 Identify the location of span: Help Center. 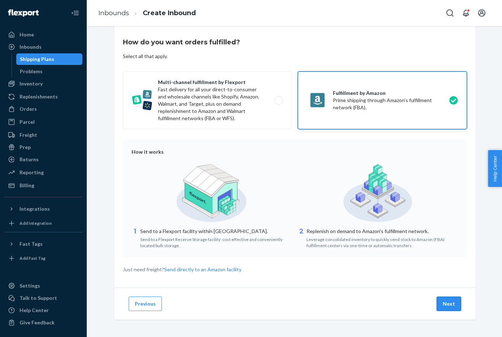
(495, 169).